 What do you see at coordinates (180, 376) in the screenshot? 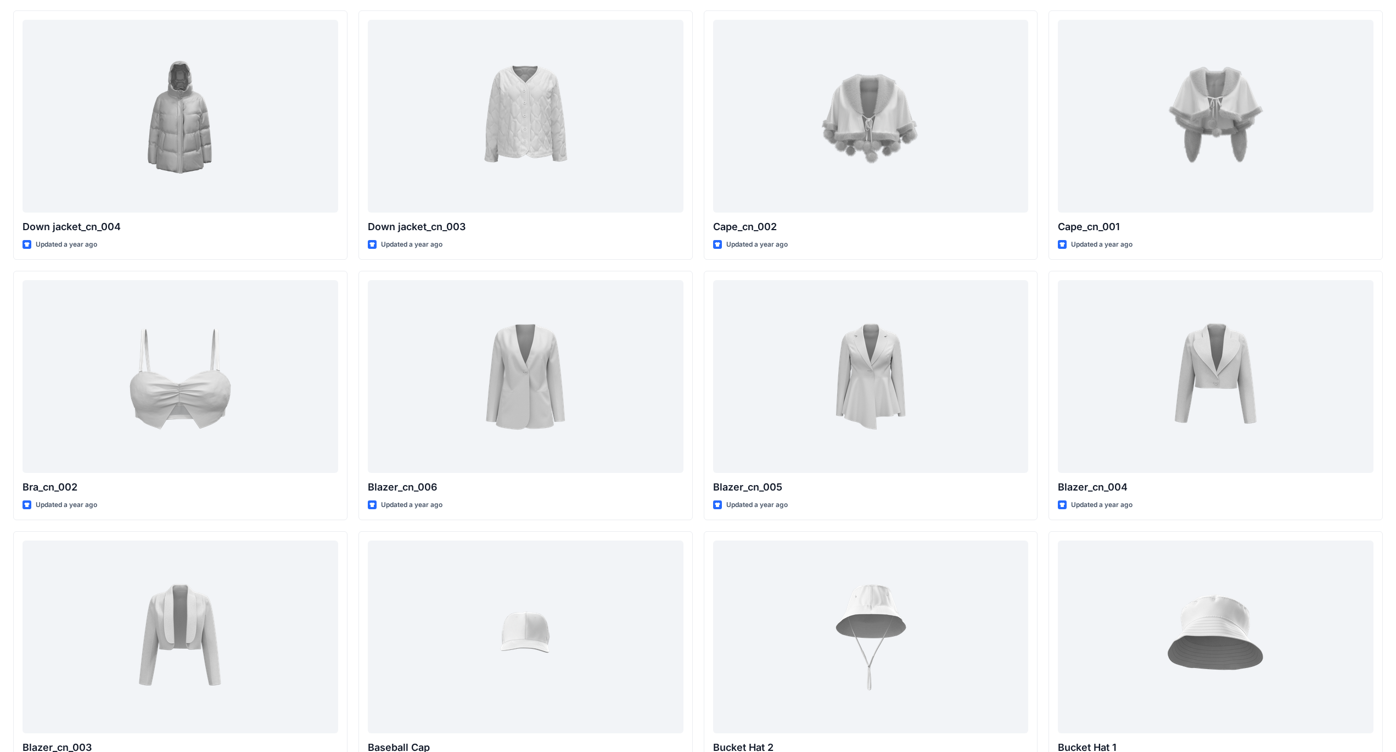
I see `a: Bra_cn_002` at bounding box center [180, 376].